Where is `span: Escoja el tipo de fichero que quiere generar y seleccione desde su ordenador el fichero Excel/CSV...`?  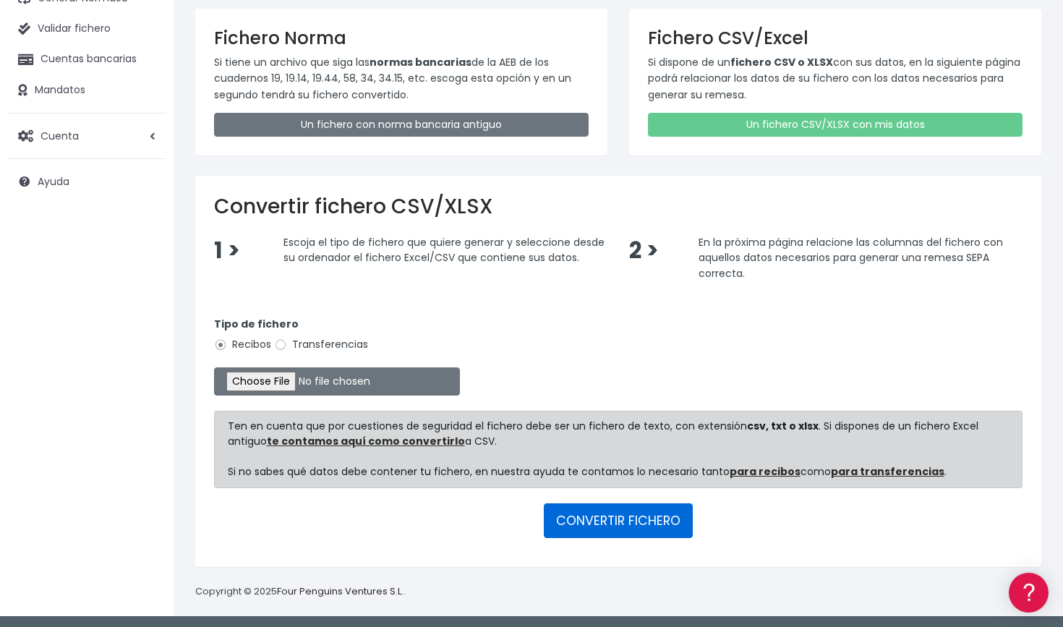
span: Escoja el tipo de fichero que quiere generar y seleccione desde su ordenador el fichero Excel/CSV... is located at coordinates (444, 249).